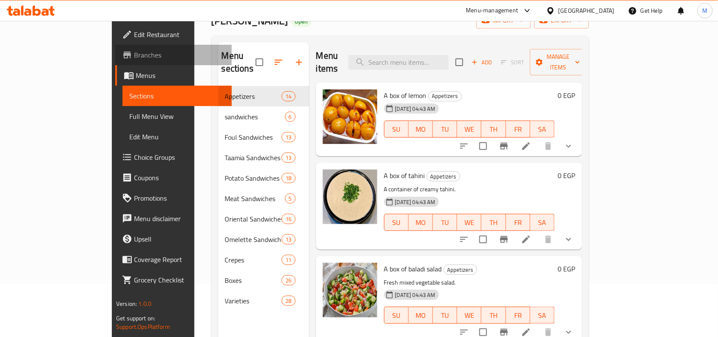 The width and height of the screenshot is (718, 337). Describe the element at coordinates (543, 129) in the screenshot. I see `span: SA` at that location.